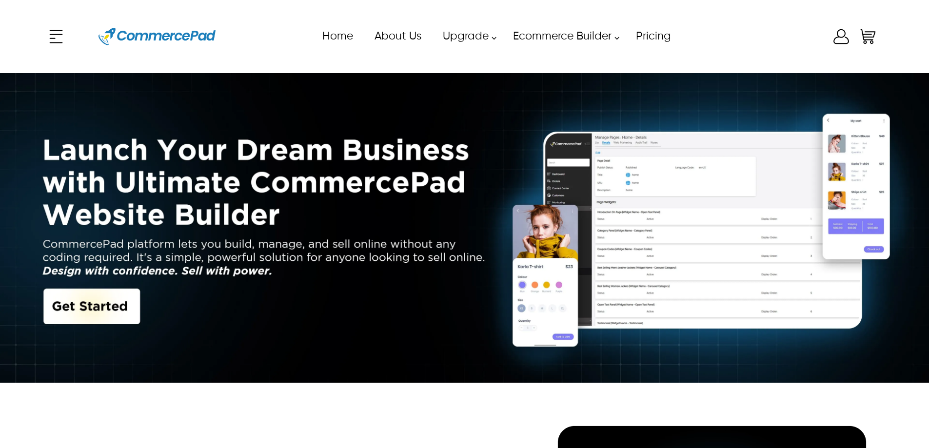 The width and height of the screenshot is (929, 448). Describe the element at coordinates (563, 36) in the screenshot. I see `a: Ecommerce Builder` at that location.